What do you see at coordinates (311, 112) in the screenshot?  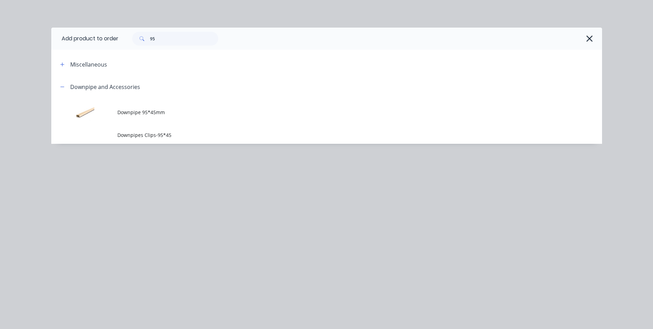 I see `span: Downpipe 95*45mm` at bounding box center [311, 112].